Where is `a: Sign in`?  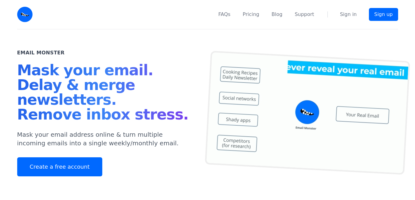
a: Sign in is located at coordinates (348, 14).